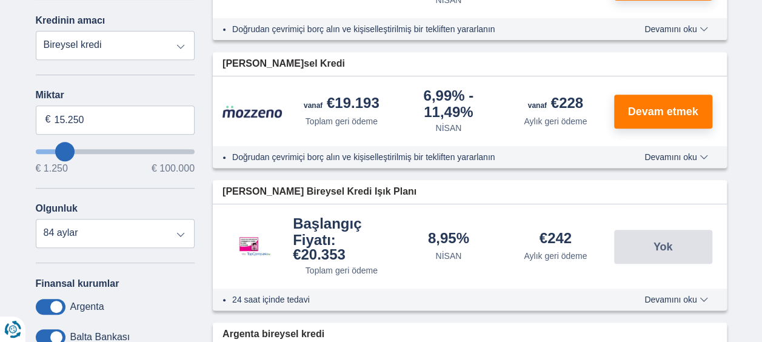 The height and width of the screenshot is (342, 762). I want to click on img: product.pl.alt Leemans Kredileri, so click(253, 246).